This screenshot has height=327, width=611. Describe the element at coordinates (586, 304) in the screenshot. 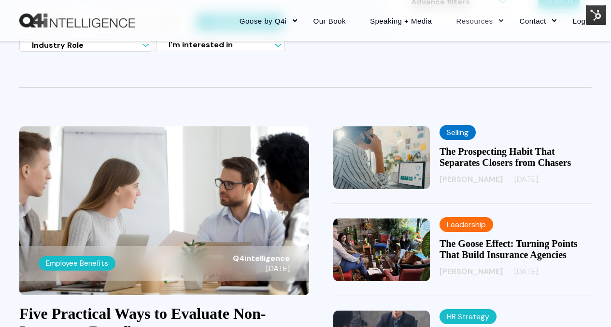

I see `div: Chat Widget` at that location.